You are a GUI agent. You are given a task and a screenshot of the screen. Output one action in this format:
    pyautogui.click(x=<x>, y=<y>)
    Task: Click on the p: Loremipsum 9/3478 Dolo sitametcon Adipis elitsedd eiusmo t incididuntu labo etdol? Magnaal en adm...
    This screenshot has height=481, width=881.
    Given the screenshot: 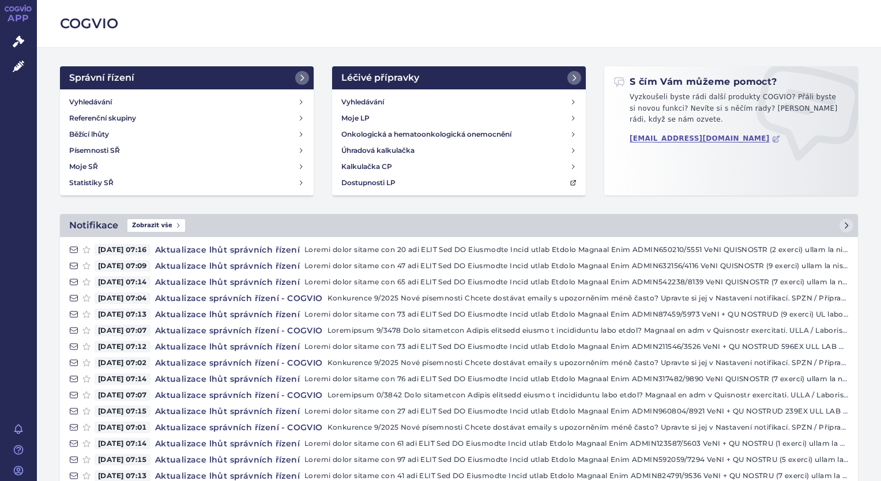 What is the action you would take?
    pyautogui.click(x=588, y=330)
    